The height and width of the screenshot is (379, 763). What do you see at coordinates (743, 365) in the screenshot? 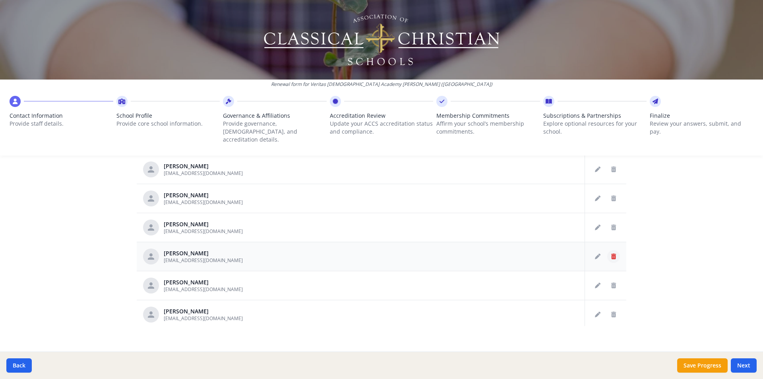
I see `button: Next` at bounding box center [743, 365].